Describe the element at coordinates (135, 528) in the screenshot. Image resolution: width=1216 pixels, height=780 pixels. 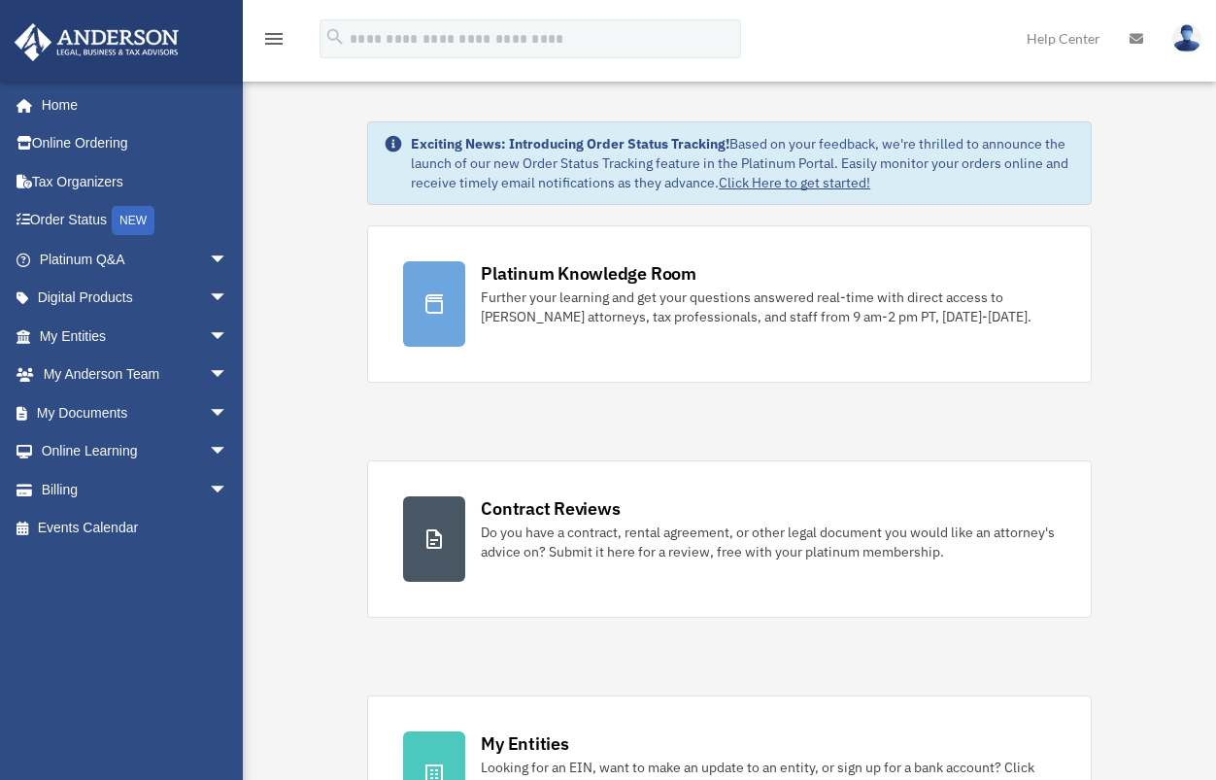
I see `a: Events Calendar` at that location.